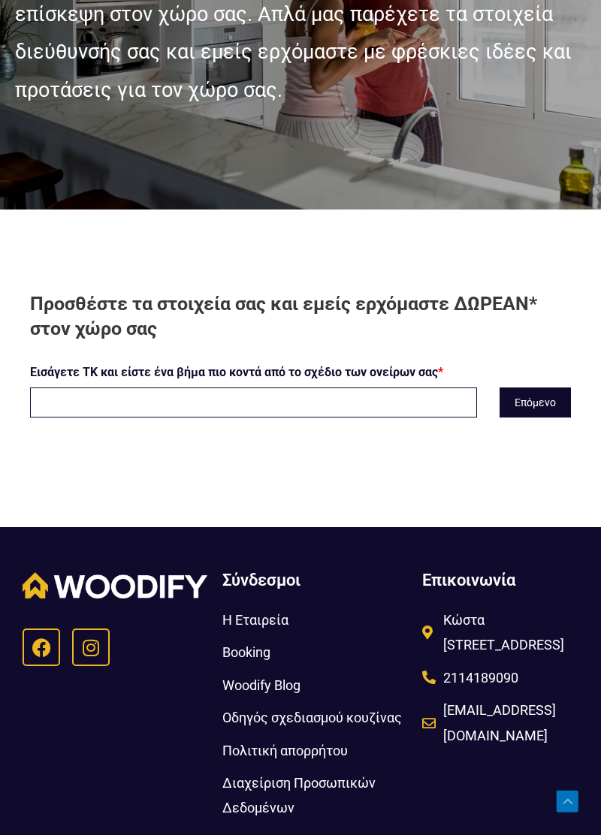 The height and width of the screenshot is (835, 601). Describe the element at coordinates (261, 580) in the screenshot. I see `span: Σύνδεσμοι` at that location.